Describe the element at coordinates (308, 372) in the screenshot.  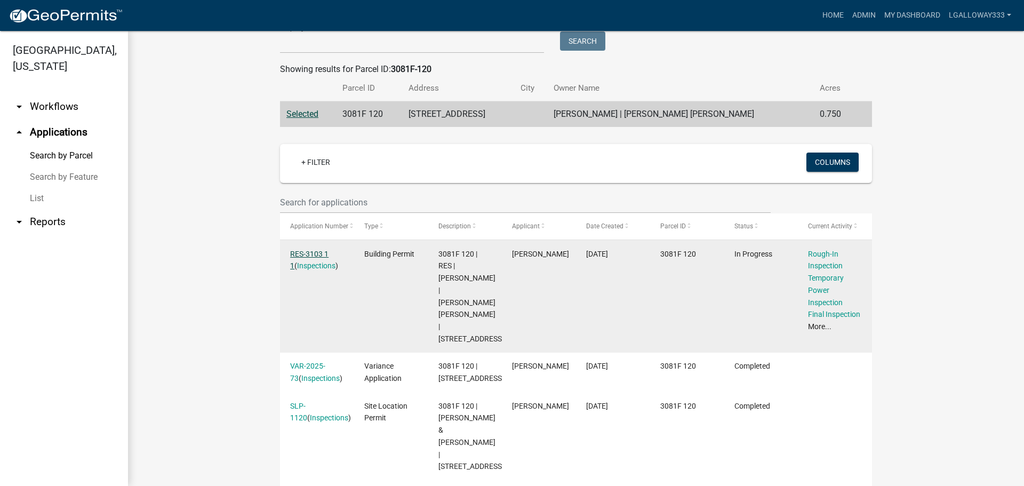
I see `a: VAR-2025-73` at that location.